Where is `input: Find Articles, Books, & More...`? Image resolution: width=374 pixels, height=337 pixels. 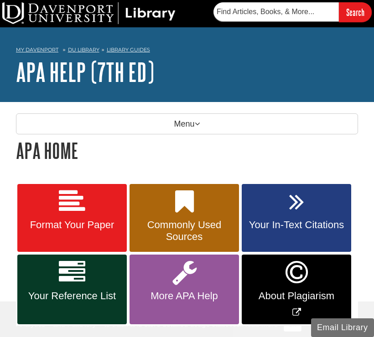 input: Find Articles, Books, & More... is located at coordinates (276, 12).